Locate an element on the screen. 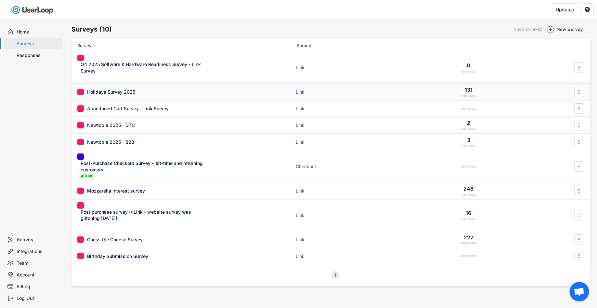  div: Integrations is located at coordinates (38, 251).